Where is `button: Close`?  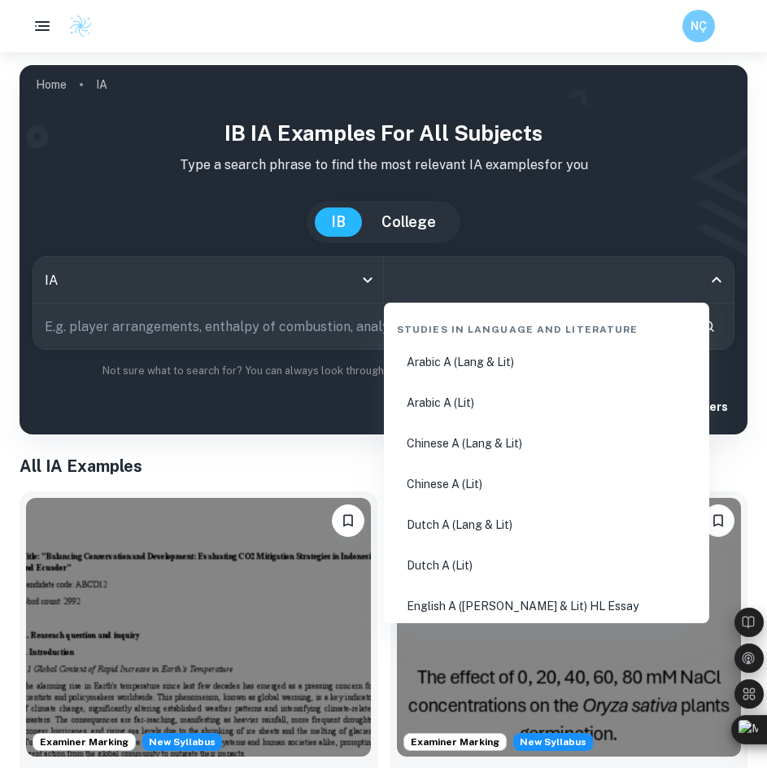
button: Close is located at coordinates (716, 280).